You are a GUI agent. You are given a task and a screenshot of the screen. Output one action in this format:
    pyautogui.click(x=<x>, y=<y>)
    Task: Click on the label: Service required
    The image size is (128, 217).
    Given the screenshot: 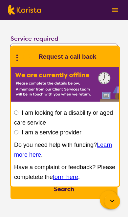 What is the action you would take?
    pyautogui.click(x=34, y=39)
    